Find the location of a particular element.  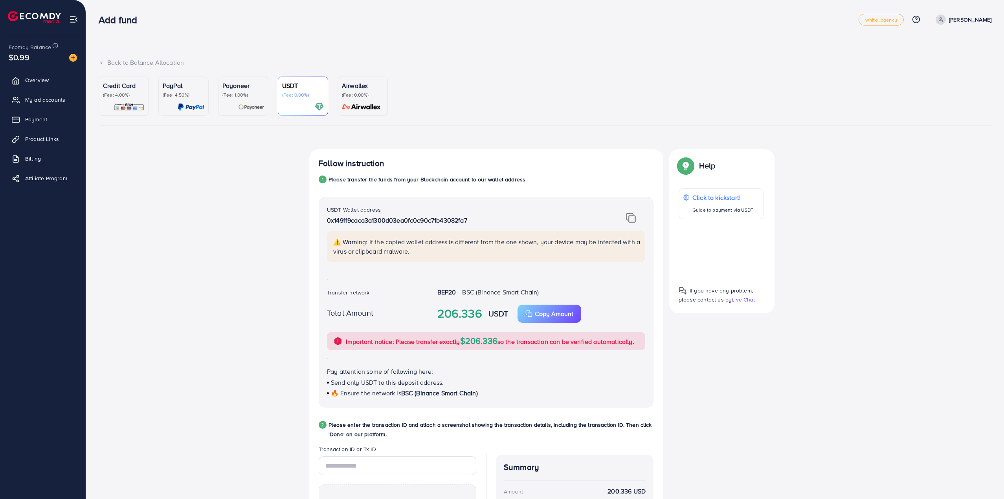

strong: USDT is located at coordinates (498, 313).